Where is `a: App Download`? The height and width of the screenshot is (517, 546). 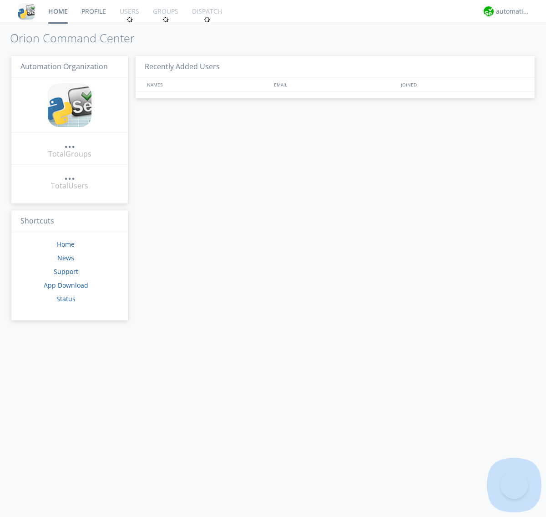 a: App Download is located at coordinates (66, 285).